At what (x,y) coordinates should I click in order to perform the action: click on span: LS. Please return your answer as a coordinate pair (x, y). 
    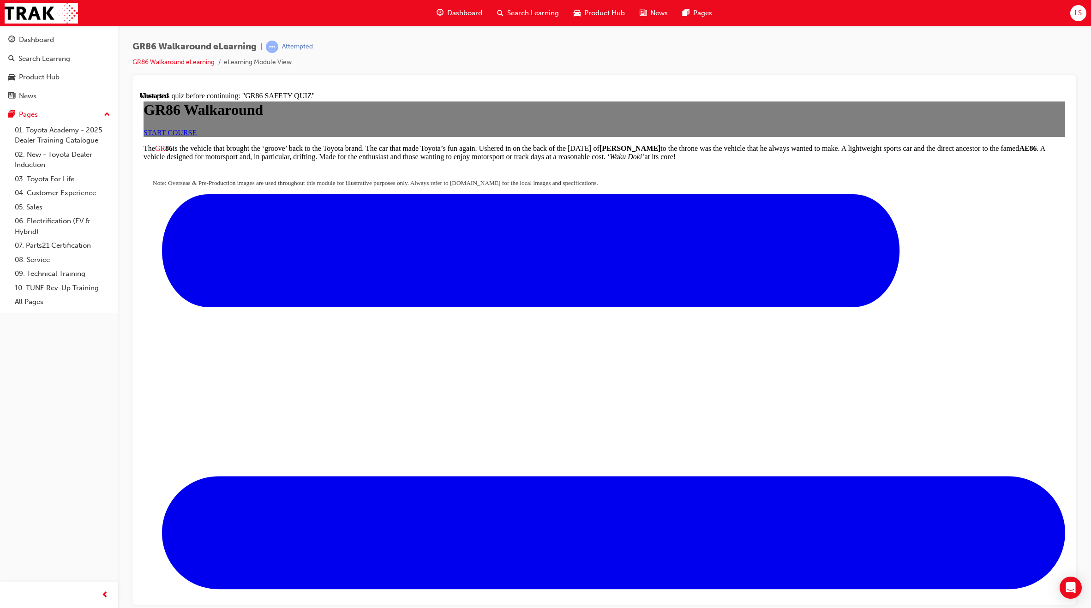
    Looking at the image, I should click on (1078, 13).